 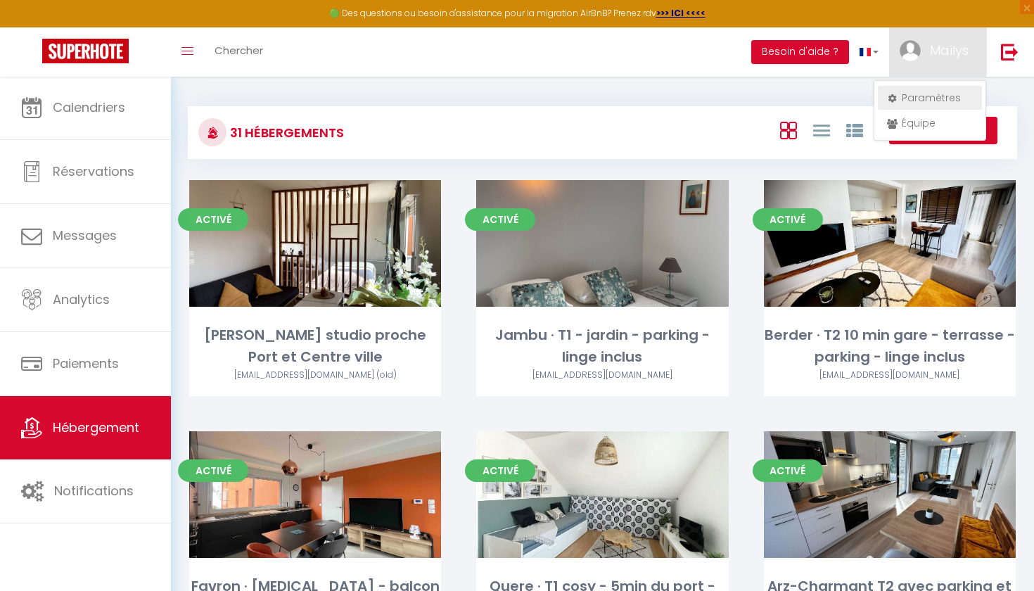 I want to click on a: ... Maïlys, so click(x=938, y=52).